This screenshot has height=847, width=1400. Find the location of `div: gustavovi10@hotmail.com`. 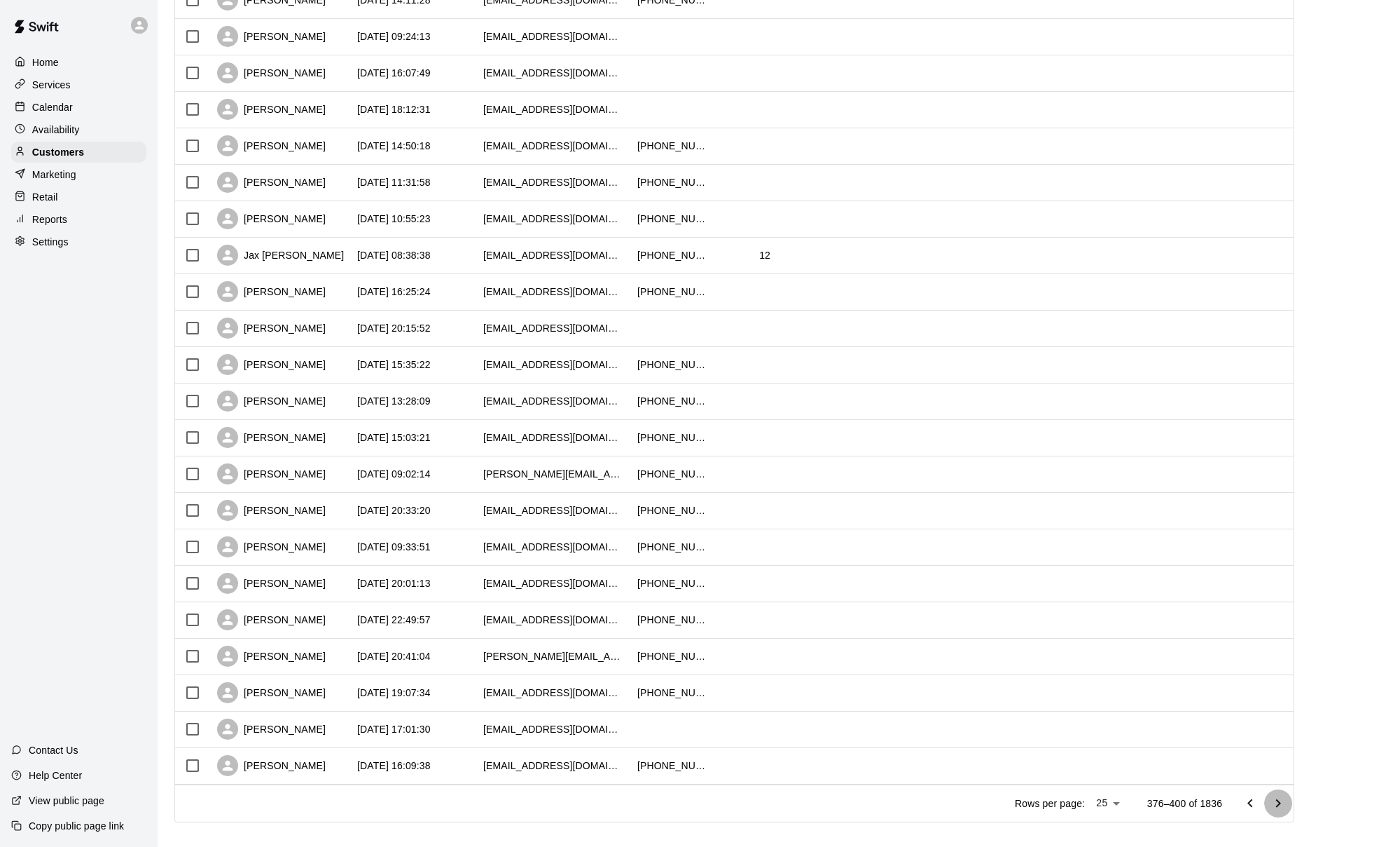

div: gustavovi10@hotmail.com is located at coordinates (553, 37).